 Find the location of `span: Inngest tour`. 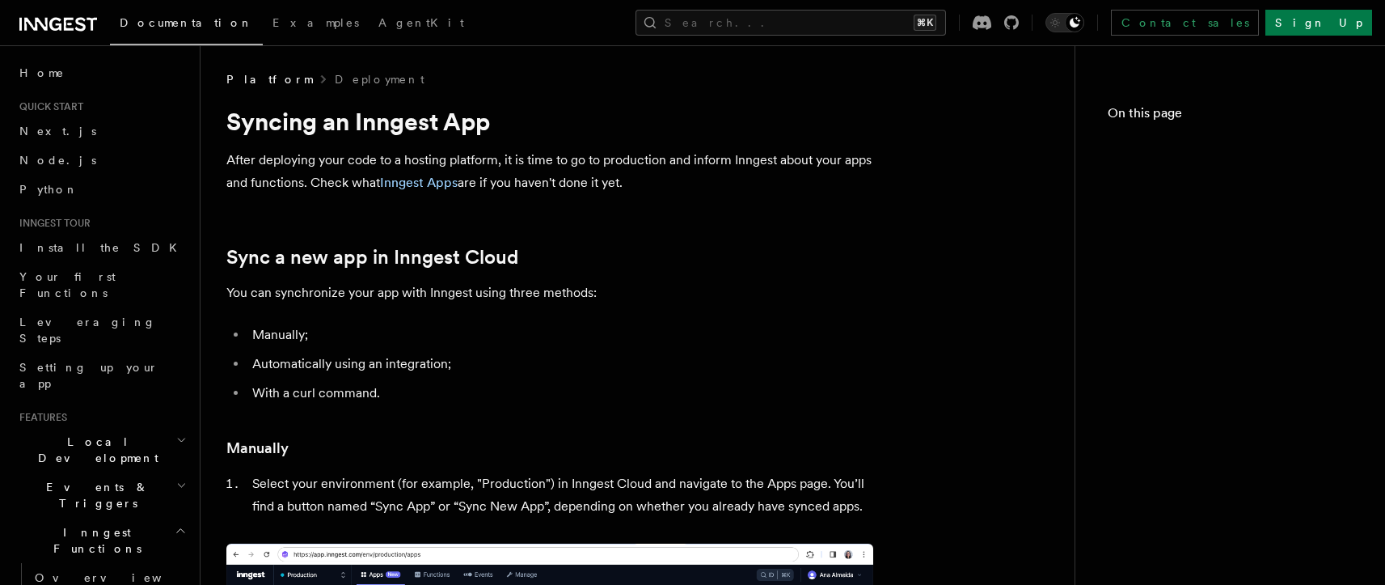

span: Inngest tour is located at coordinates (52, 223).